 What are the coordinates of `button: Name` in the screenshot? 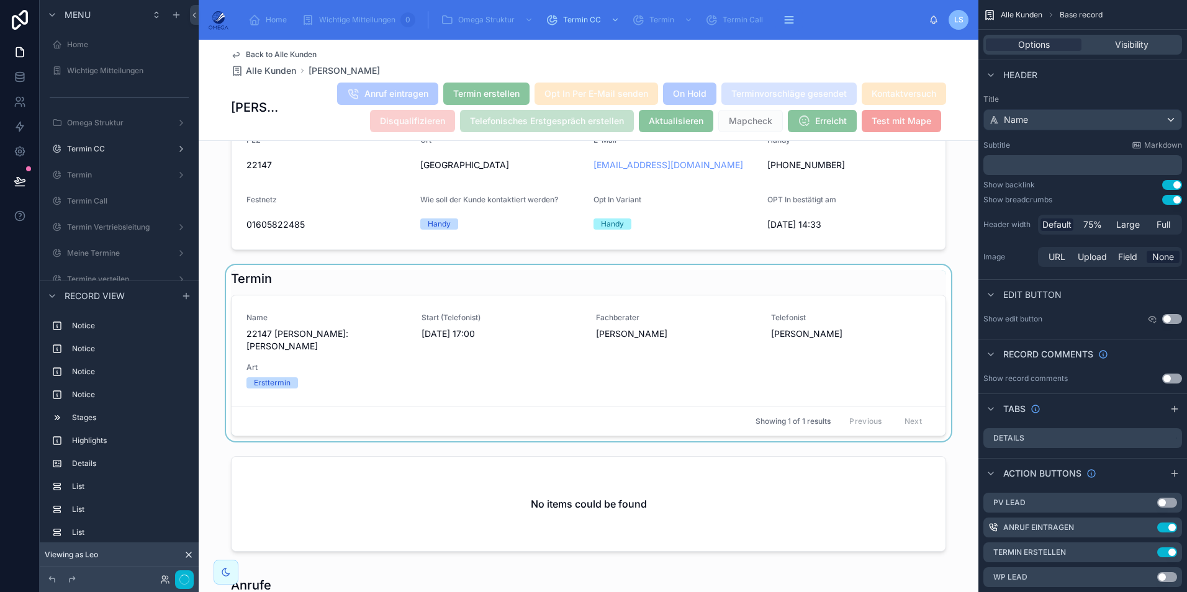 It's located at (1083, 120).